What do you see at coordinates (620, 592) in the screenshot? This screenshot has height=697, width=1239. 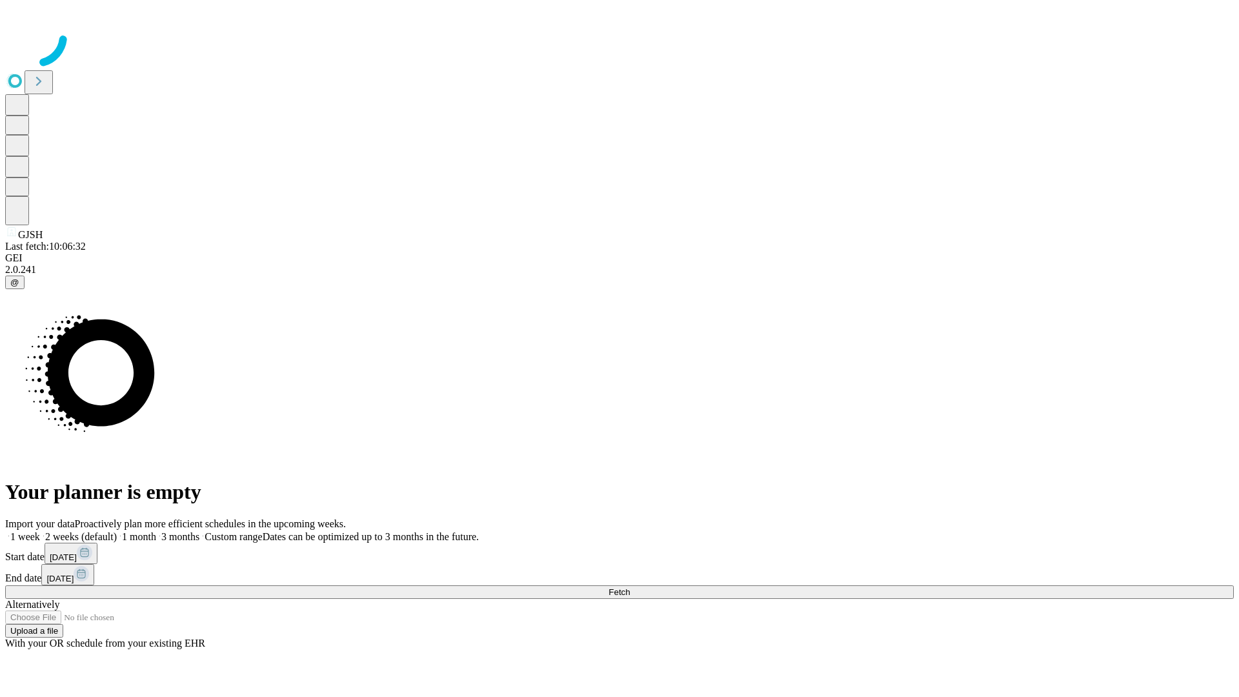 I see `button: Fetch` at bounding box center [620, 592].